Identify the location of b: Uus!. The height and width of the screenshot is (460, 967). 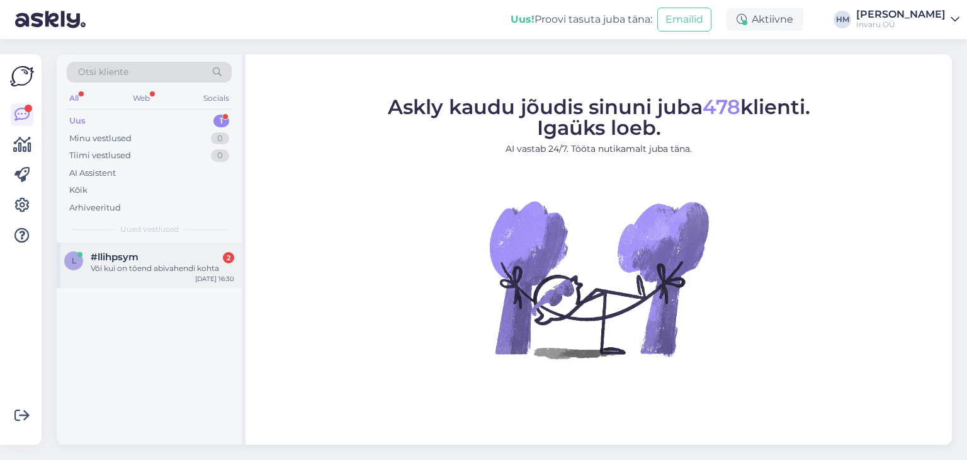
(523, 19).